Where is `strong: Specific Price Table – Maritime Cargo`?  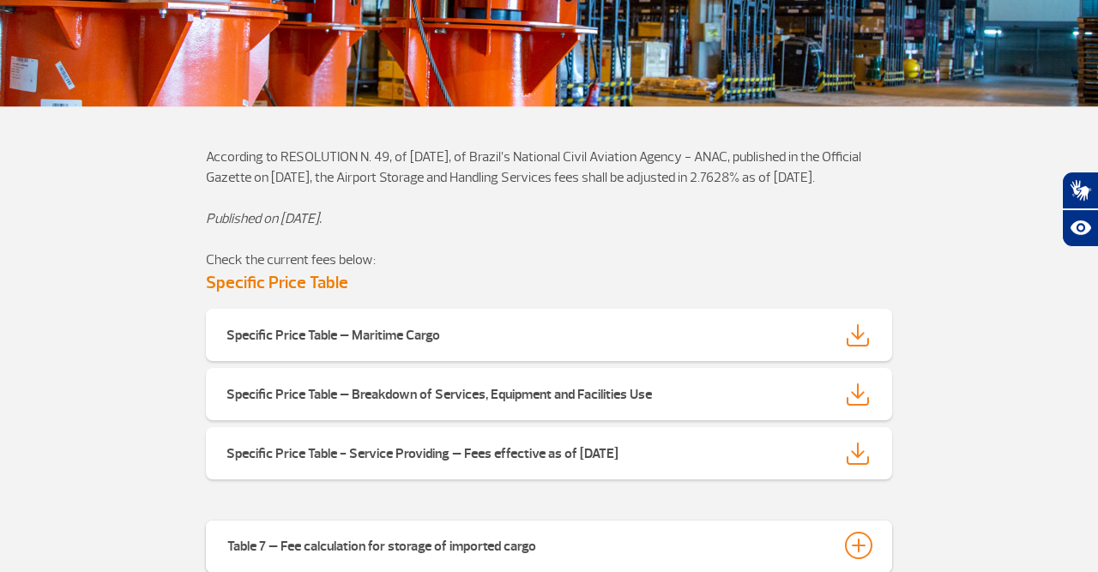 strong: Specific Price Table – Maritime Cargo is located at coordinates (333, 335).